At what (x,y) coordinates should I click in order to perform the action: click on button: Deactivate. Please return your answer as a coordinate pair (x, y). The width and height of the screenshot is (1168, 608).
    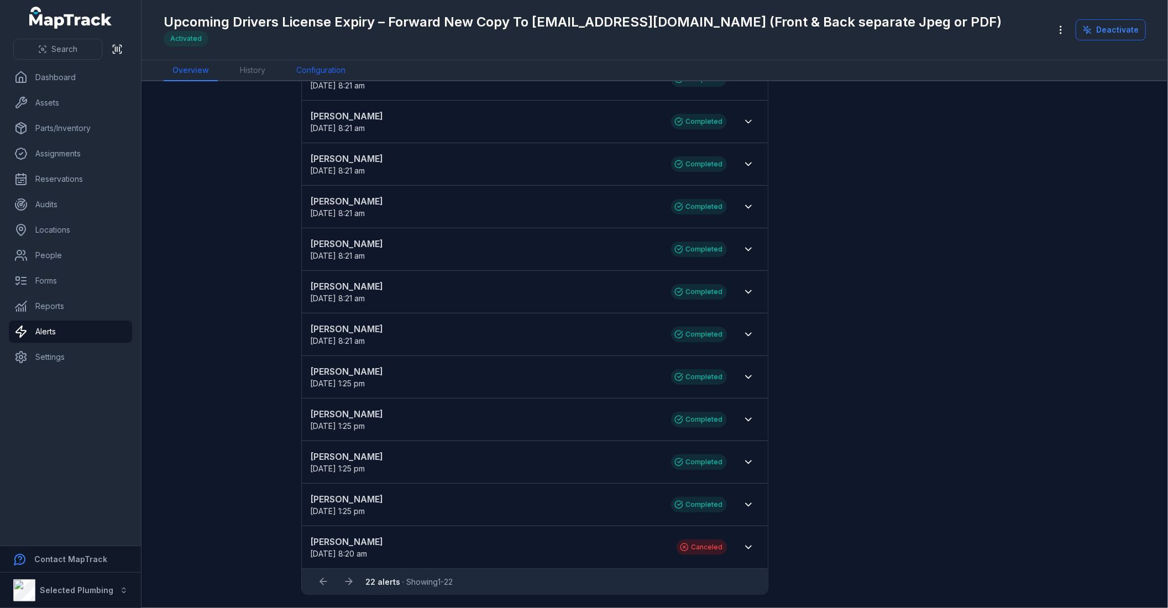
    Looking at the image, I should click on (1111, 30).